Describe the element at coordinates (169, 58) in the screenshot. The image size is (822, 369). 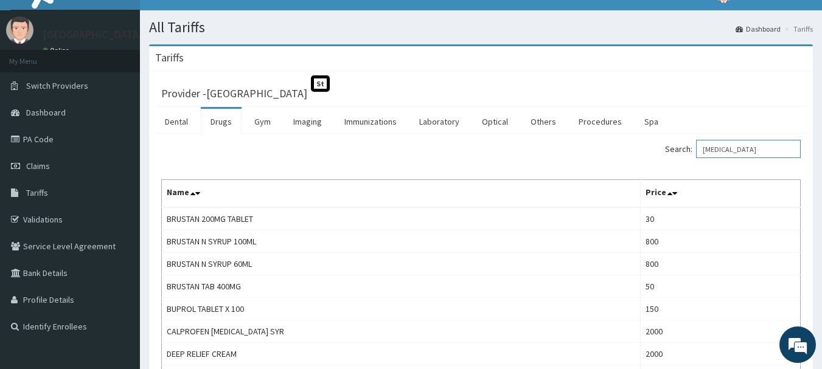
I see `h3: Tariffs` at that location.